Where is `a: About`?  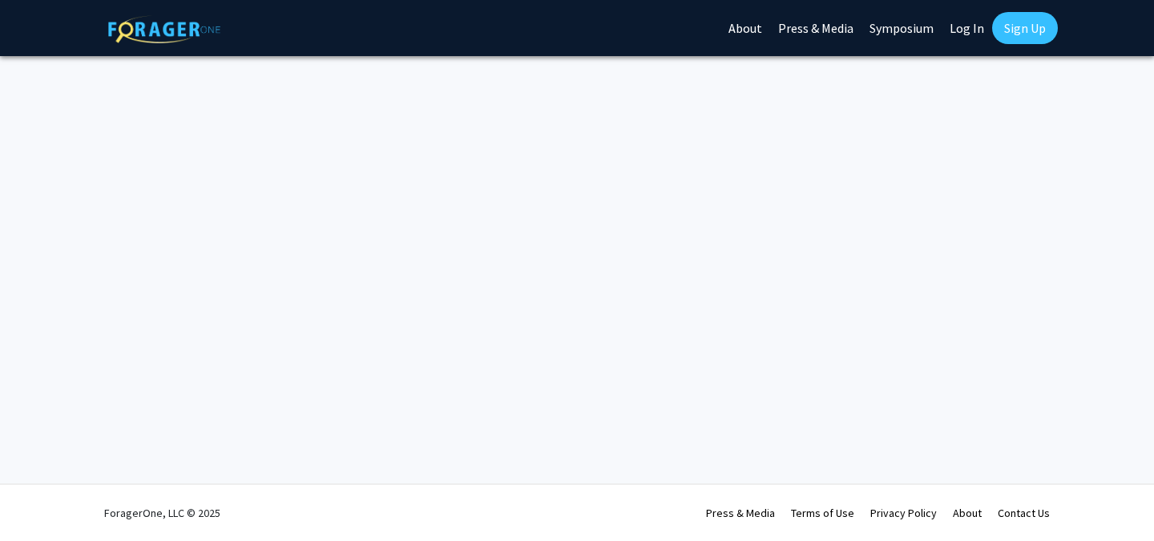
a: About is located at coordinates (967, 513).